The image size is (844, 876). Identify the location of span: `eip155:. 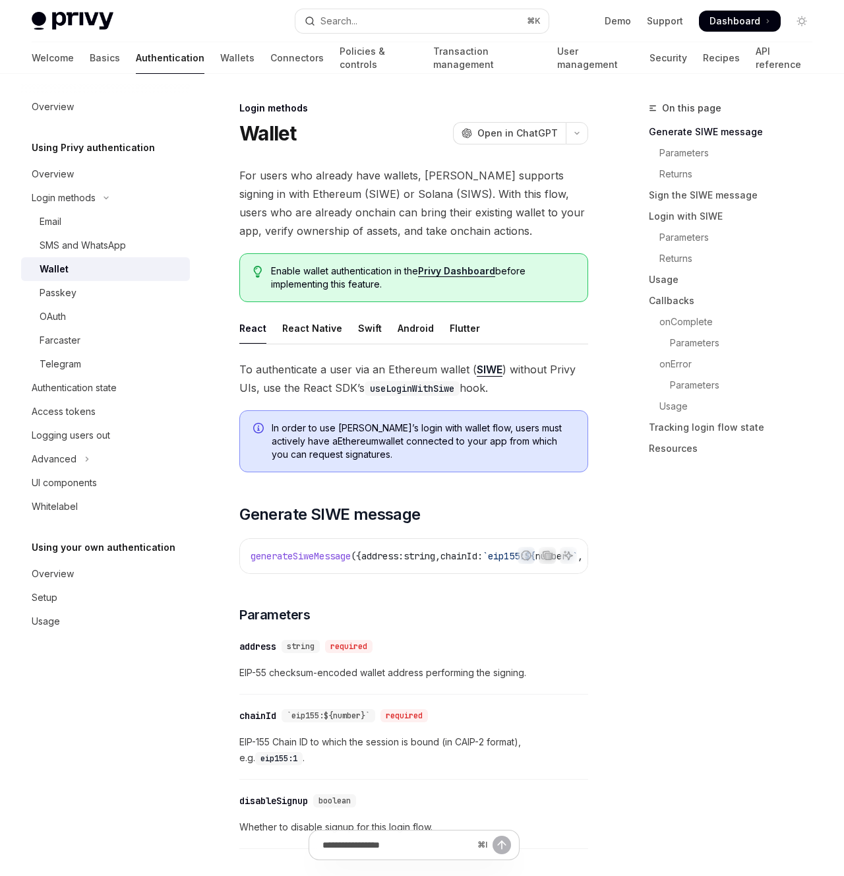
(504, 556).